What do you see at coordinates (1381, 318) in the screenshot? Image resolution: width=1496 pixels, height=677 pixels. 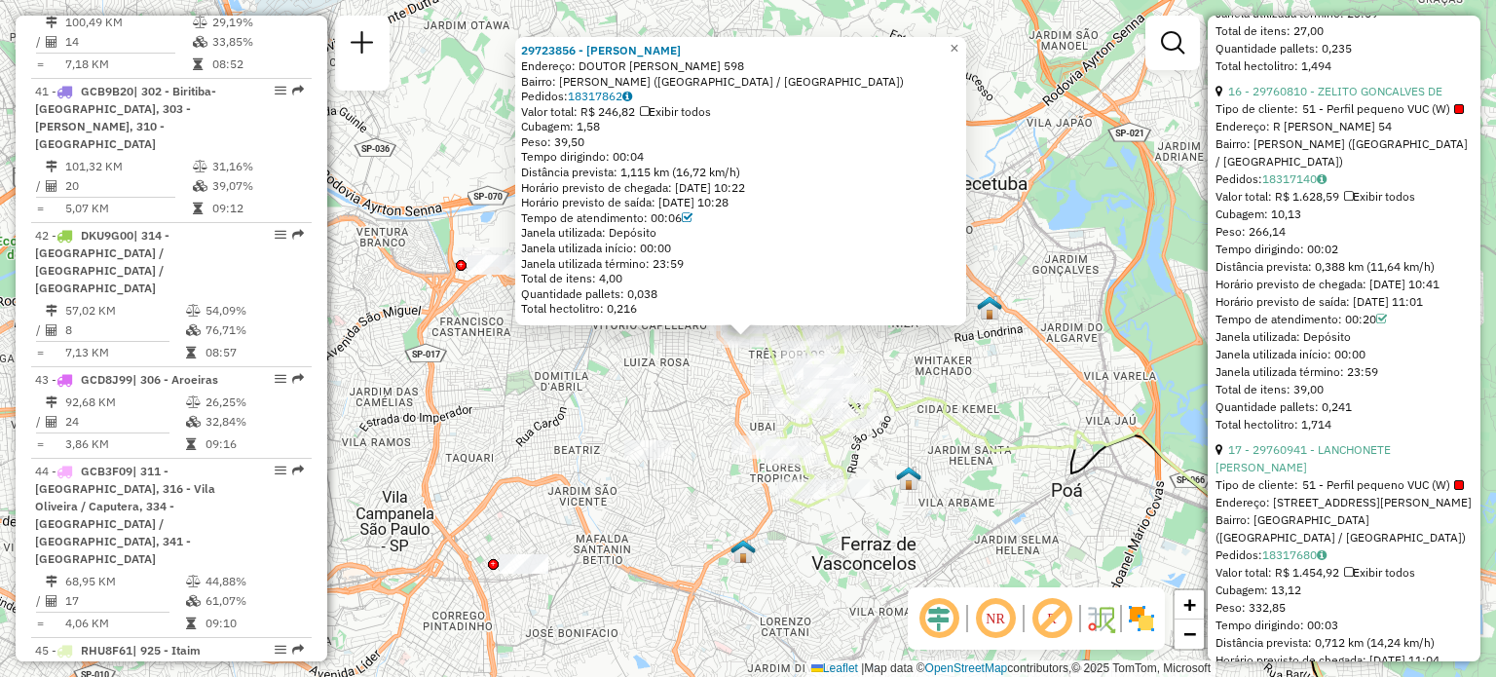 I see `a: Com service time` at bounding box center [1381, 318].